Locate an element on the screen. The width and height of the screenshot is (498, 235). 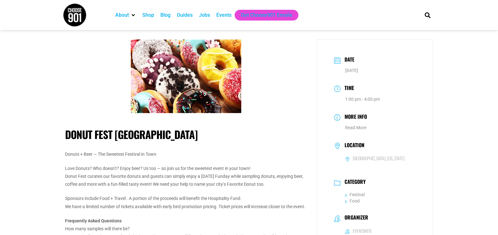
div: Events is located at coordinates (224, 15).